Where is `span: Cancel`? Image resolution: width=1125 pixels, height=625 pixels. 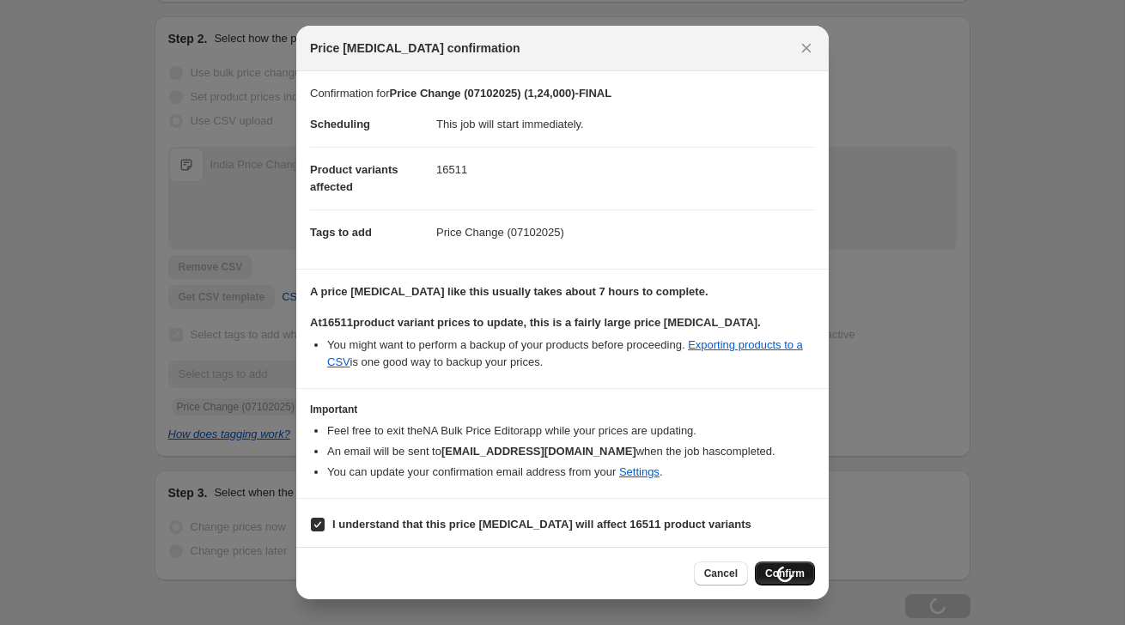
span: Cancel is located at coordinates (720, 573).